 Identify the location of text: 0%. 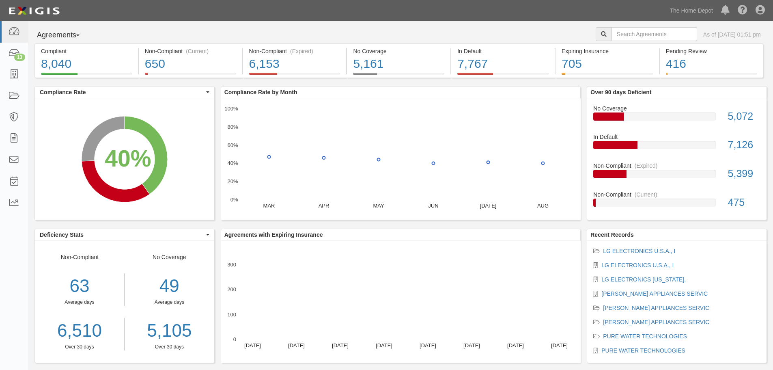
(234, 199).